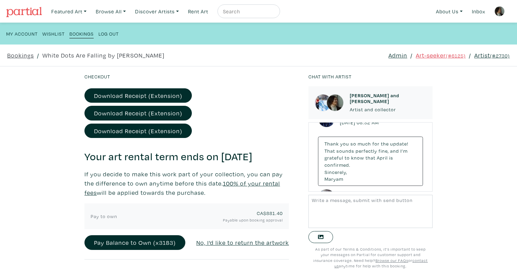 Image resolution: width=517 pixels, height=278 pixels. I want to click on a: Admin, so click(398, 55).